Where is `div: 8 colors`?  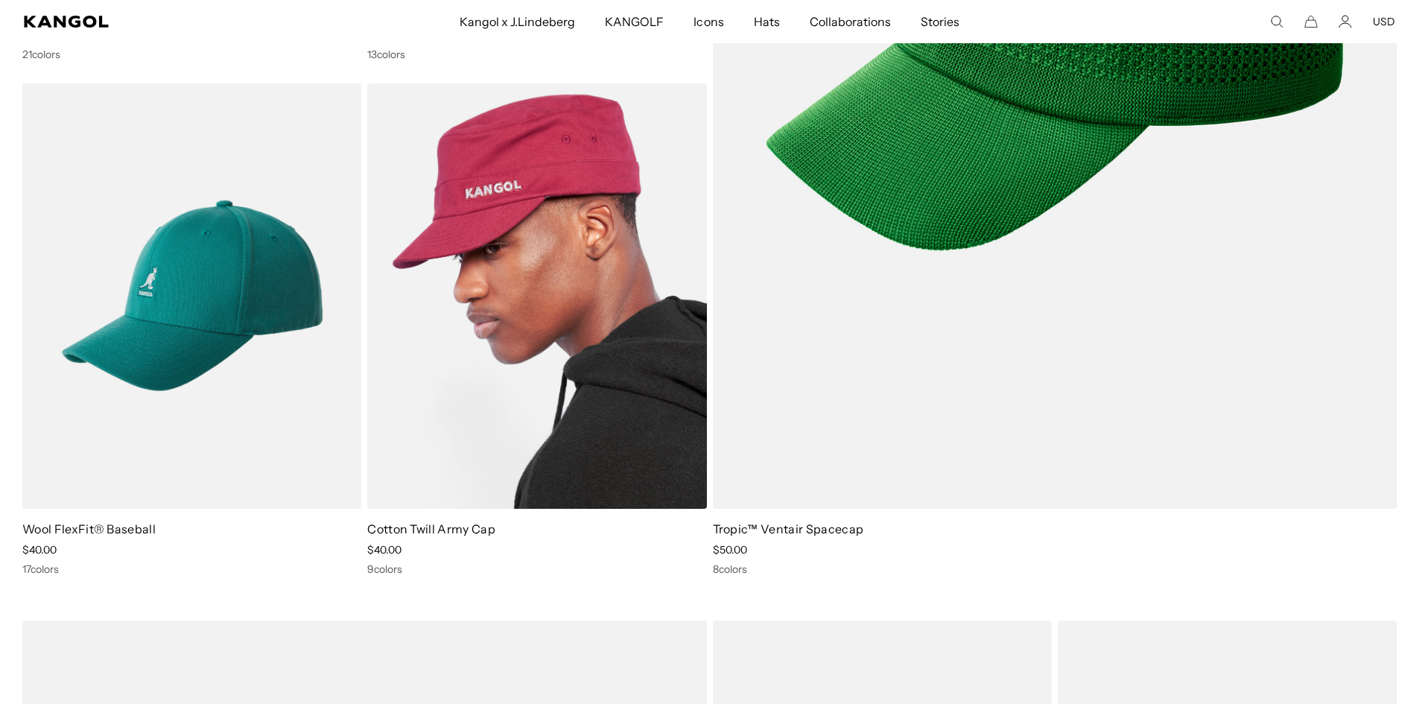
div: 8 colors is located at coordinates (1055, 569).